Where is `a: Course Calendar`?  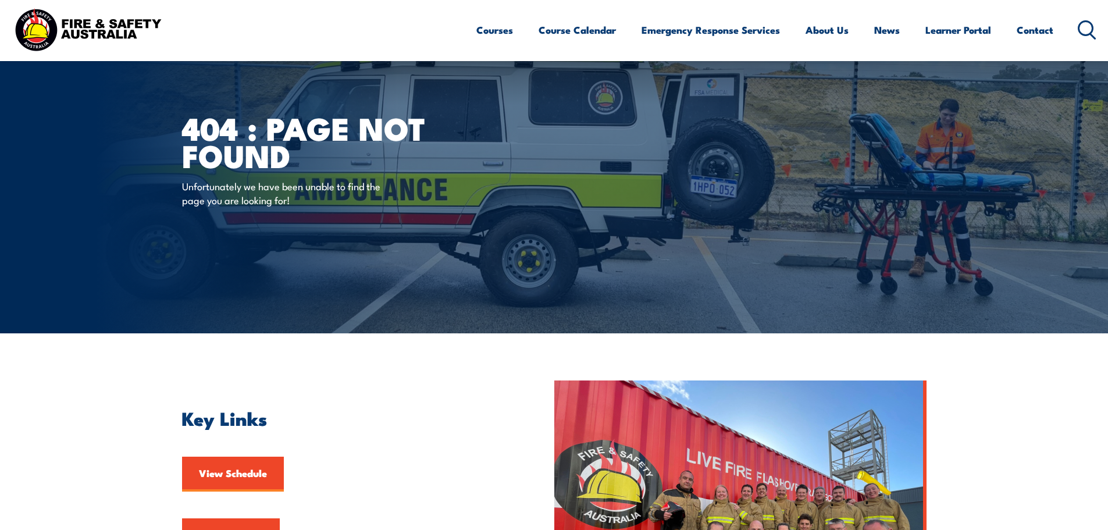
a: Course Calendar is located at coordinates (577, 30).